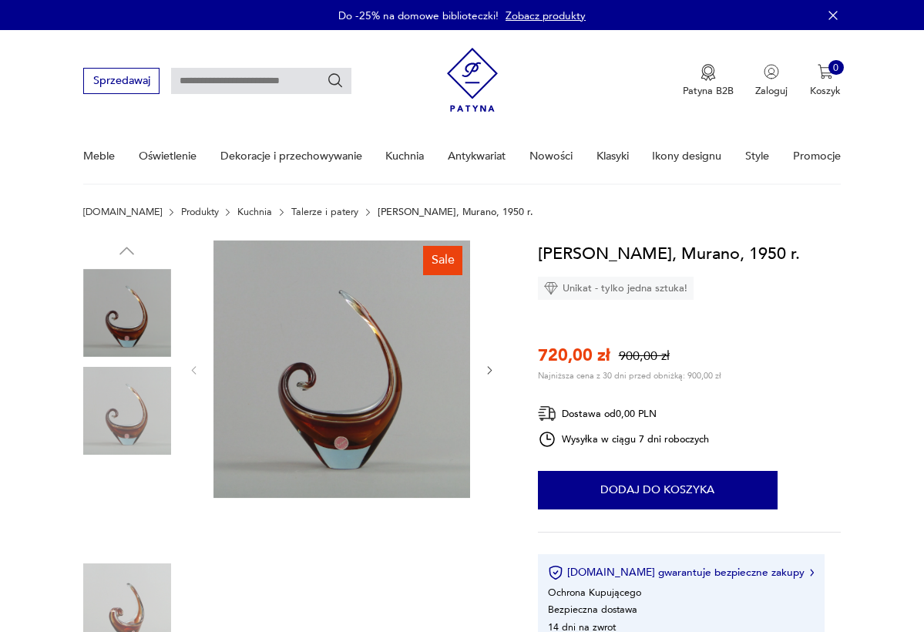  I want to click on p: 720,00 zł, so click(574, 356).